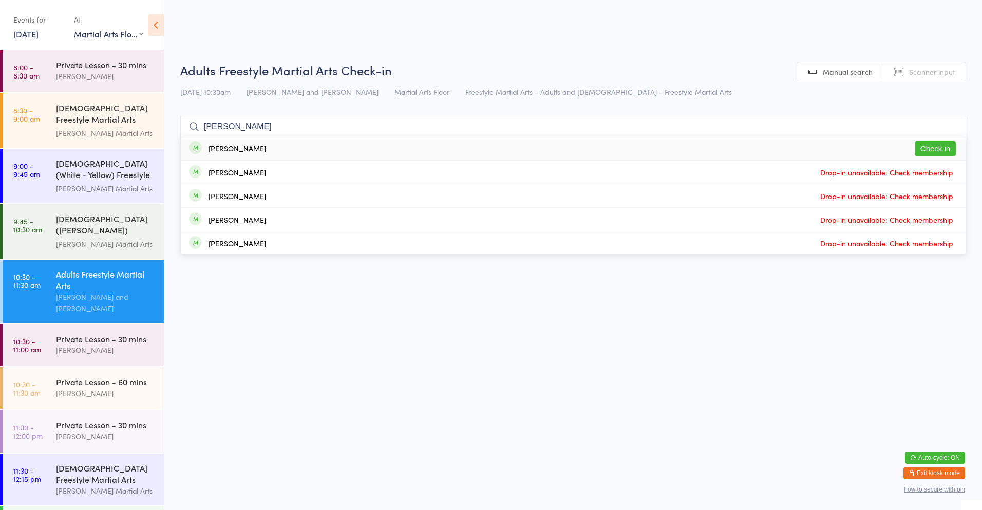  What do you see at coordinates (27, 346) in the screenshot?
I see `time: 10:30 - 11:00 am` at bounding box center [27, 346].